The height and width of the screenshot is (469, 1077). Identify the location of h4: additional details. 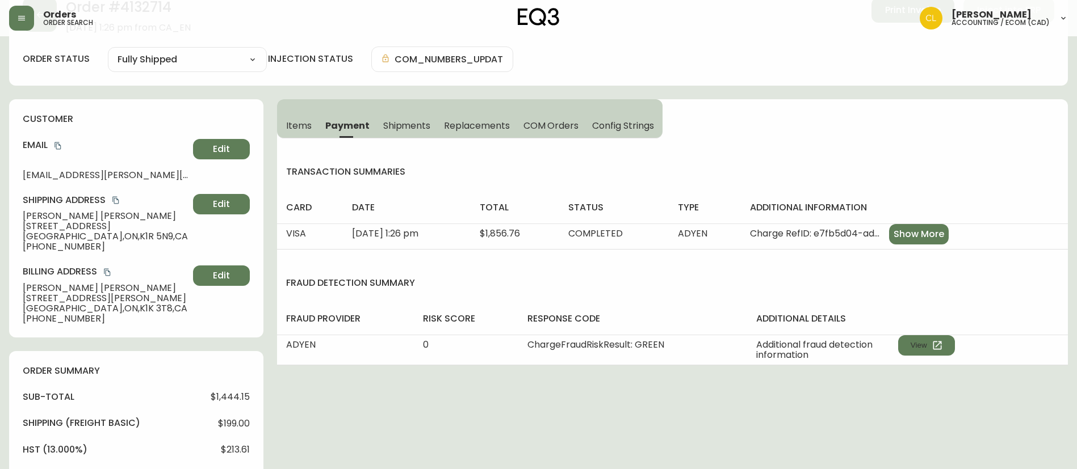
(907, 319).